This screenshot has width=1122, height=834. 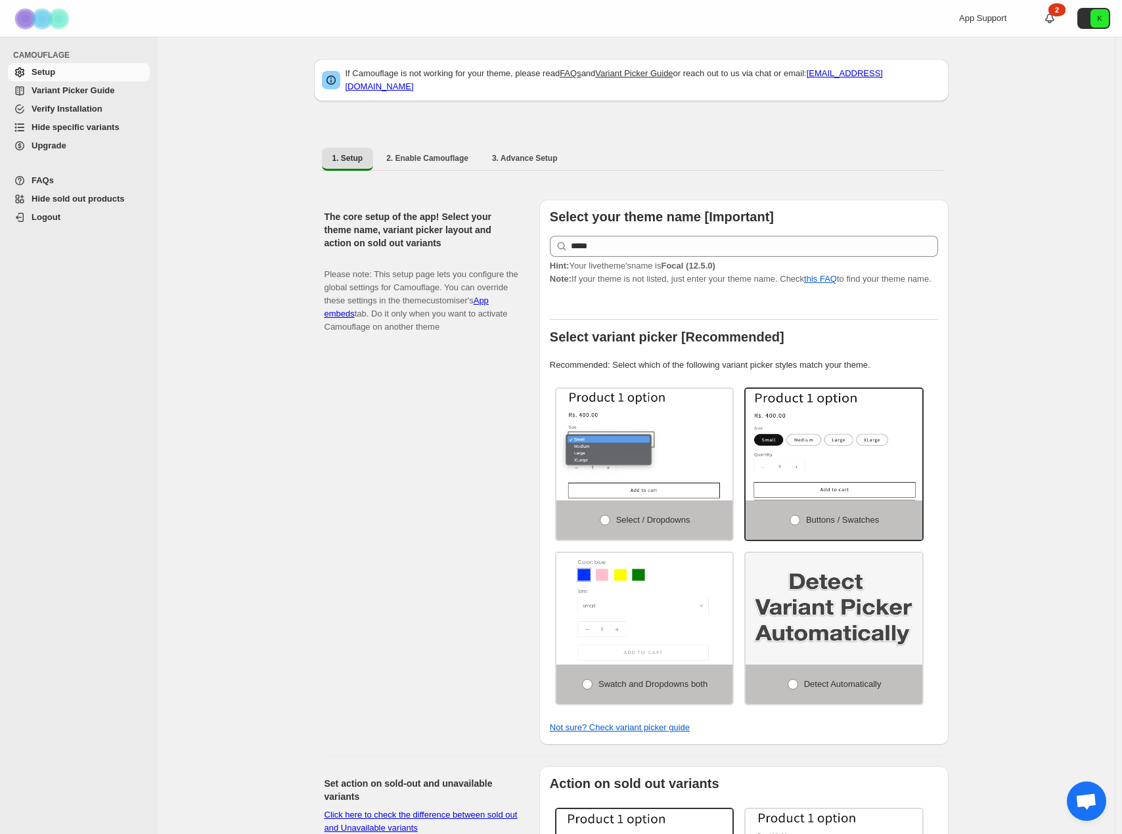 What do you see at coordinates (421, 821) in the screenshot?
I see `a: Click here to check the difference between sold out and Unavailable variants` at bounding box center [421, 821].